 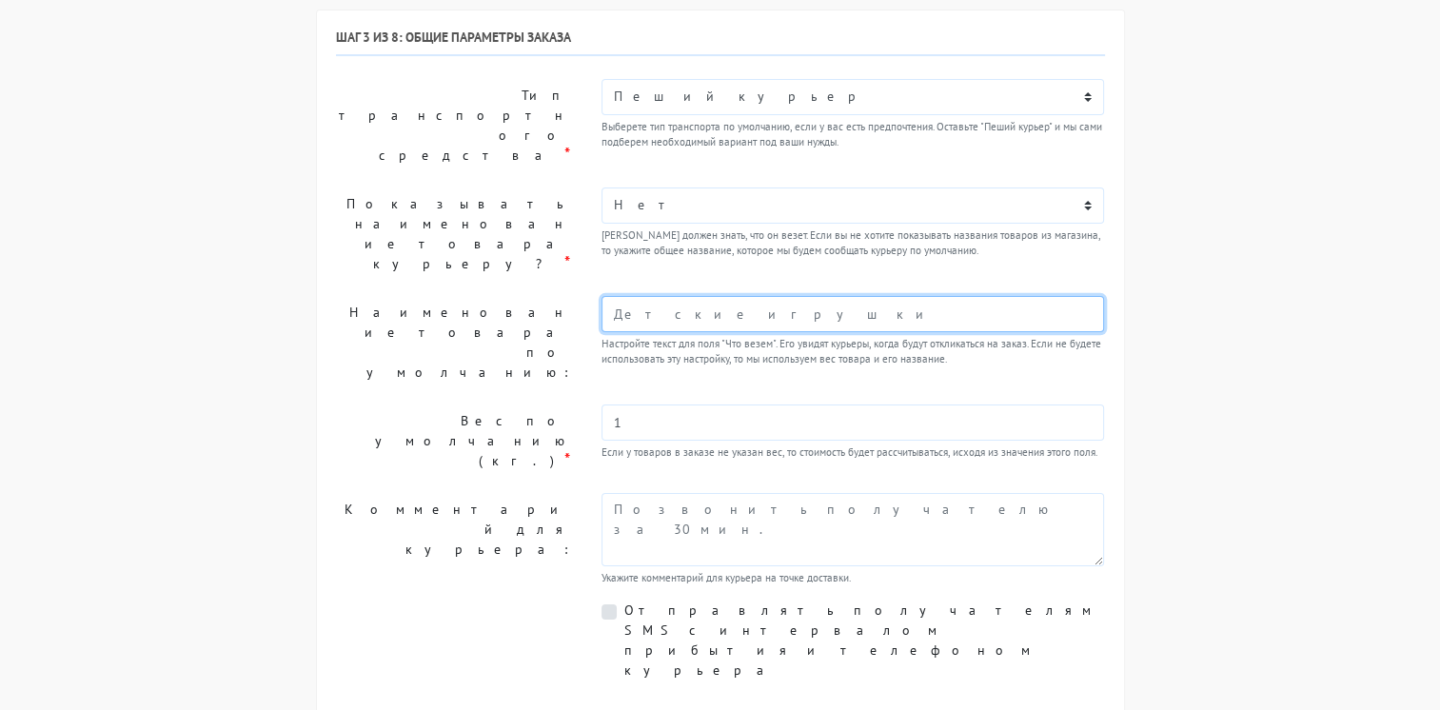 What do you see at coordinates (864, 641) in the screenshot?
I see `label: Отправлять получателям SMS с интервалом прибытия и телефоном курьера` at bounding box center [864, 641].